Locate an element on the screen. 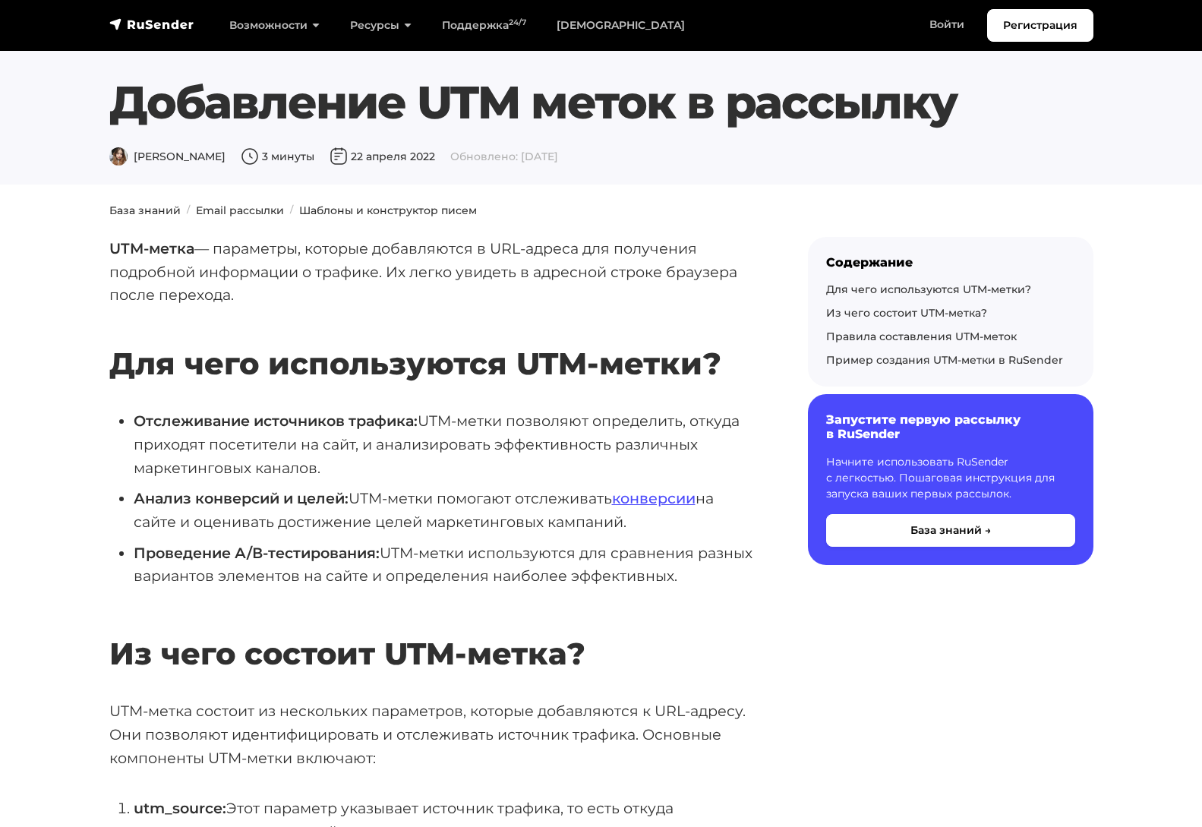  a: Правила составления UTM-меток is located at coordinates (921, 336).